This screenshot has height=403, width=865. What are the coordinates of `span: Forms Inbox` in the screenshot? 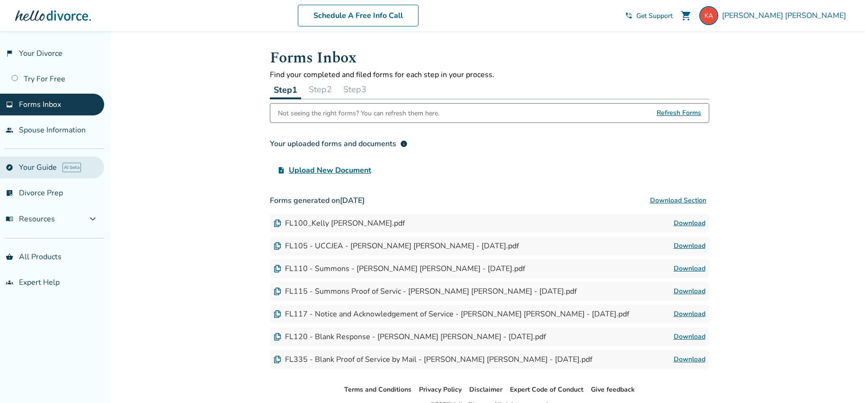 It's located at (40, 105).